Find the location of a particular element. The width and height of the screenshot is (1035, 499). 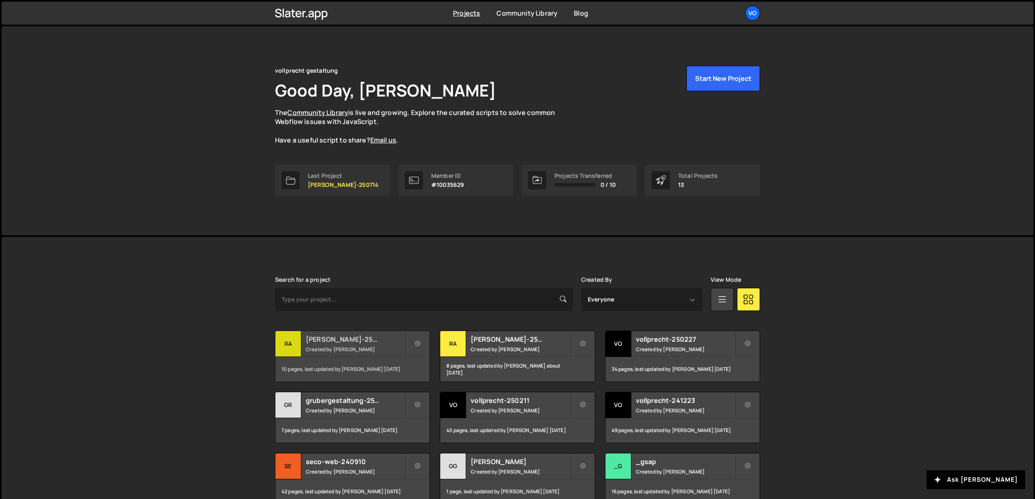

label: Search for a project is located at coordinates (302, 280).